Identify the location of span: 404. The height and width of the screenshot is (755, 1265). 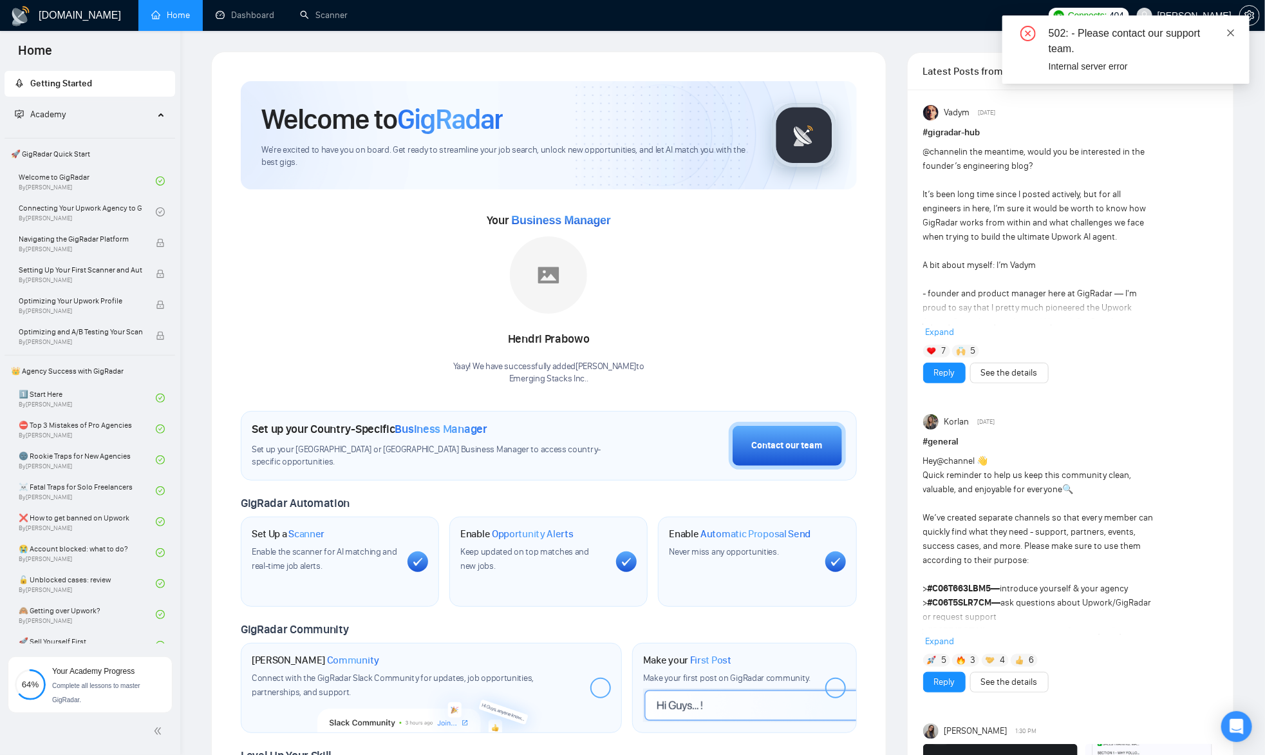
(1117, 15).